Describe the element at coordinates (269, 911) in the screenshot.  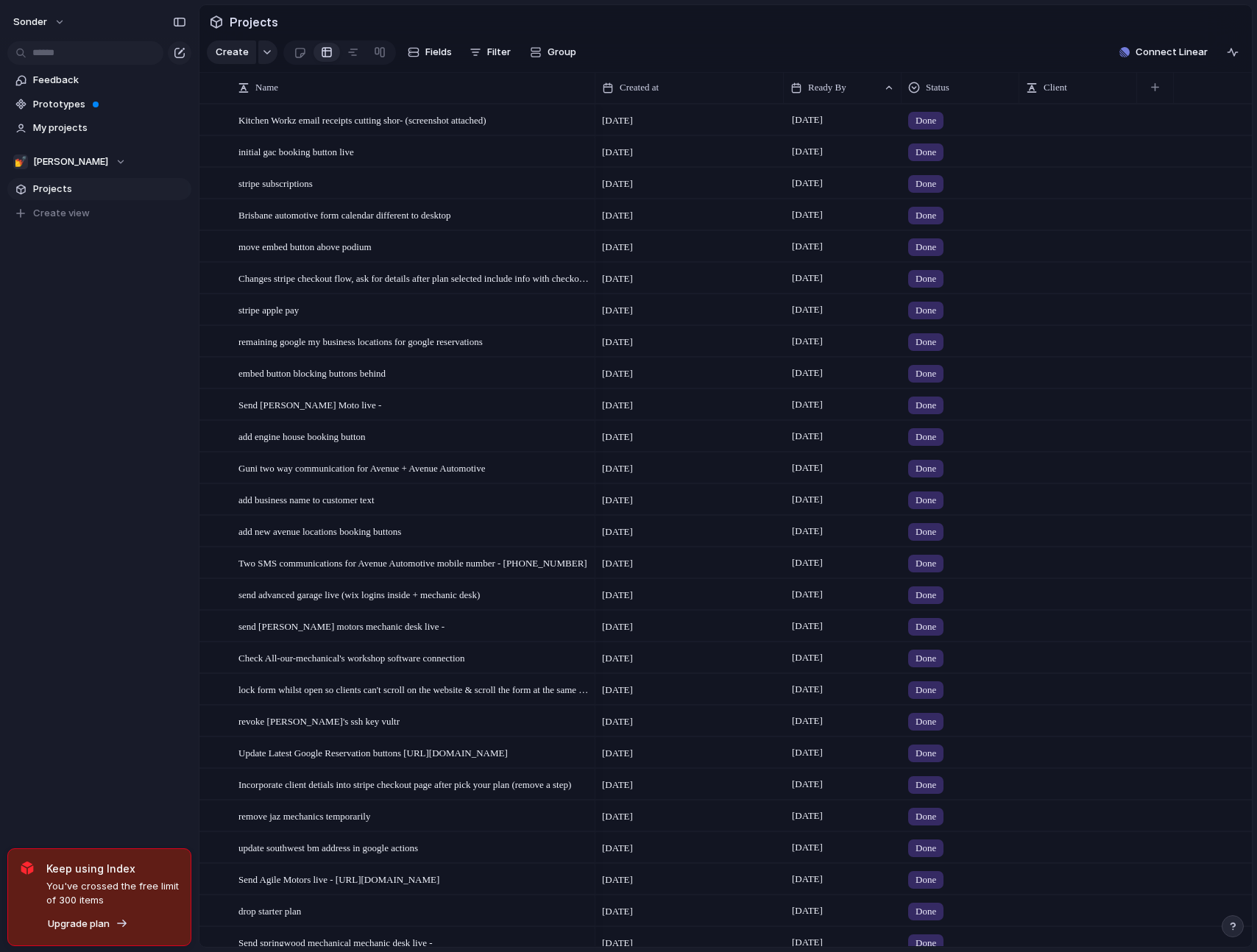
I see `span: drop starter plan` at that location.